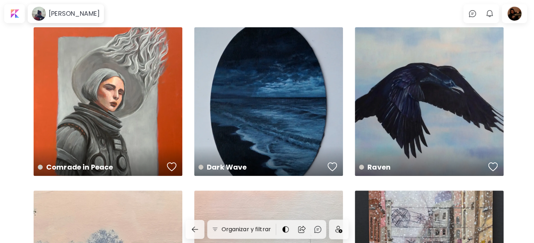 The width and height of the screenshot is (534, 243). Describe the element at coordinates (489, 14) in the screenshot. I see `img: bellIcon` at that location.